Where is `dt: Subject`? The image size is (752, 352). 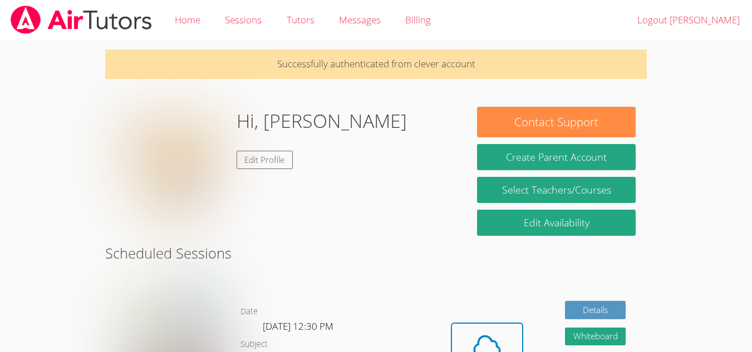 dt: Subject is located at coordinates (254, 345).